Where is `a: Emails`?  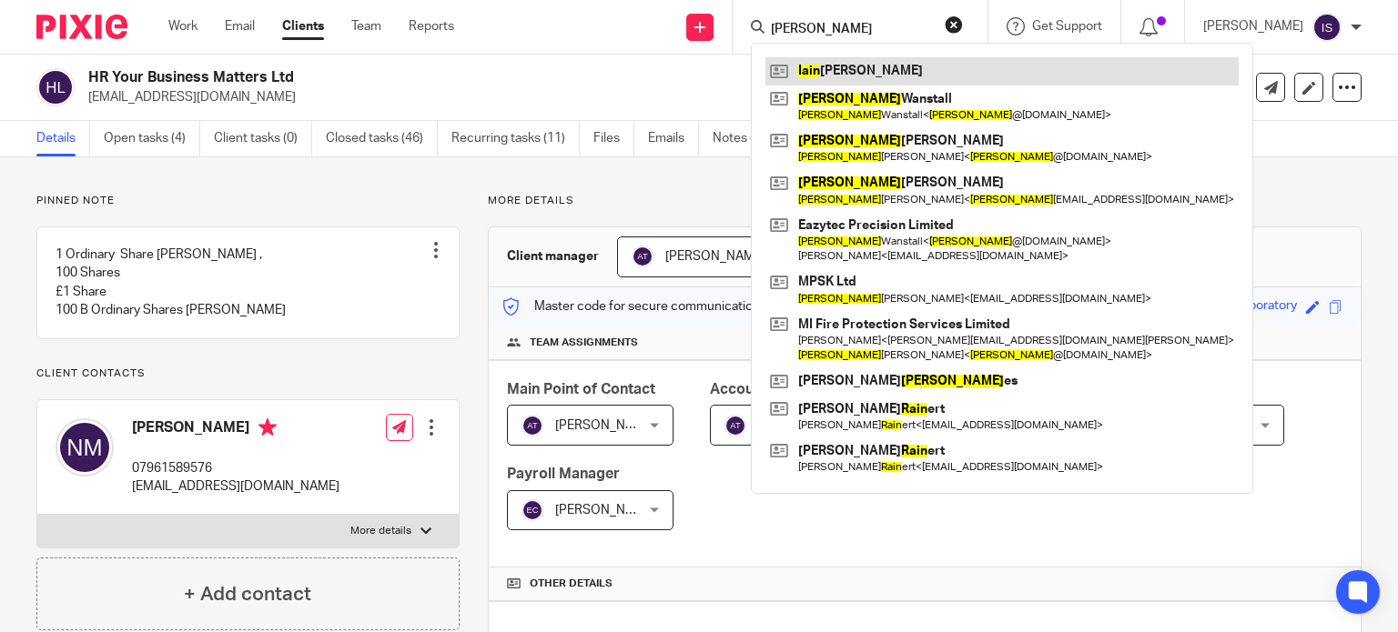
a: Emails is located at coordinates (673, 138).